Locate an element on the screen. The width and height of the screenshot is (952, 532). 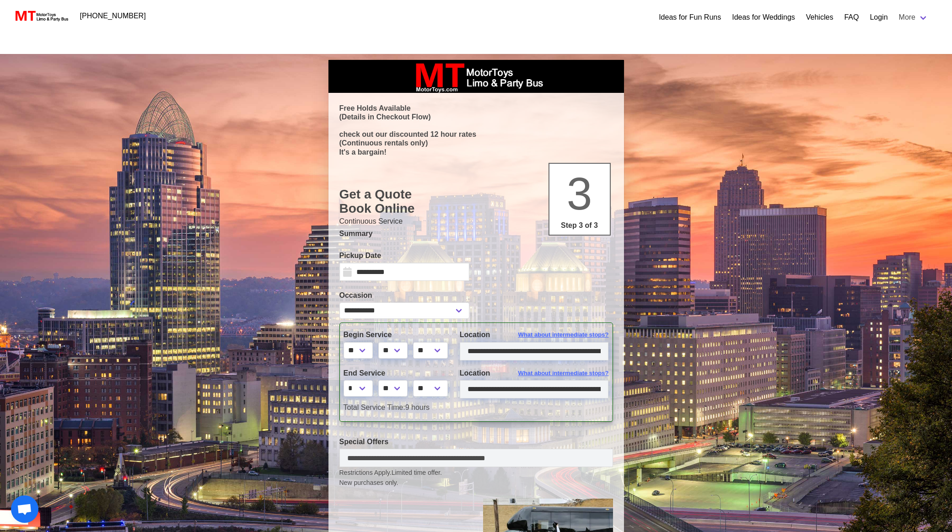
p: It's a bargain! is located at coordinates (476, 152).